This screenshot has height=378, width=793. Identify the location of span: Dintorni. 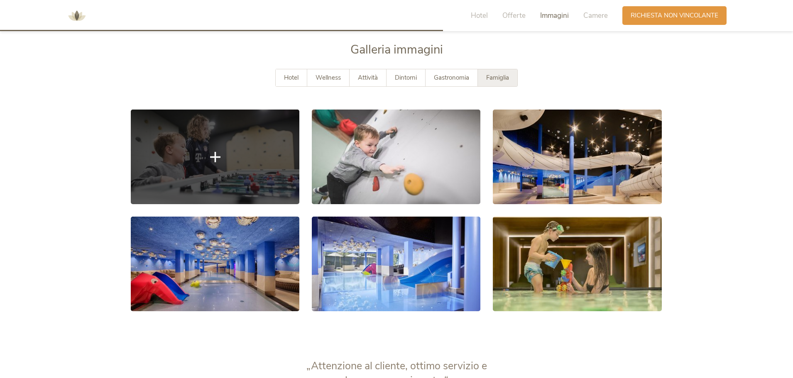
(405, 78).